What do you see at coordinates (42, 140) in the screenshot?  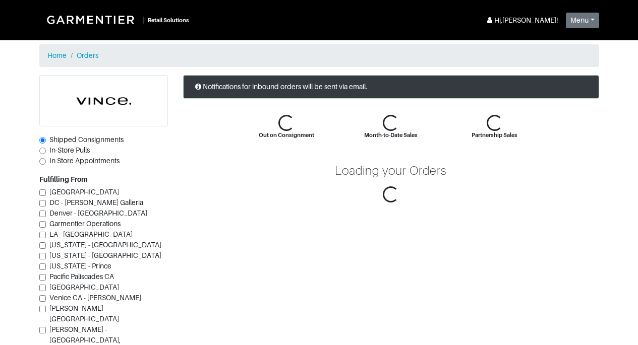 I see `input: Shipped Consignments` at bounding box center [42, 140].